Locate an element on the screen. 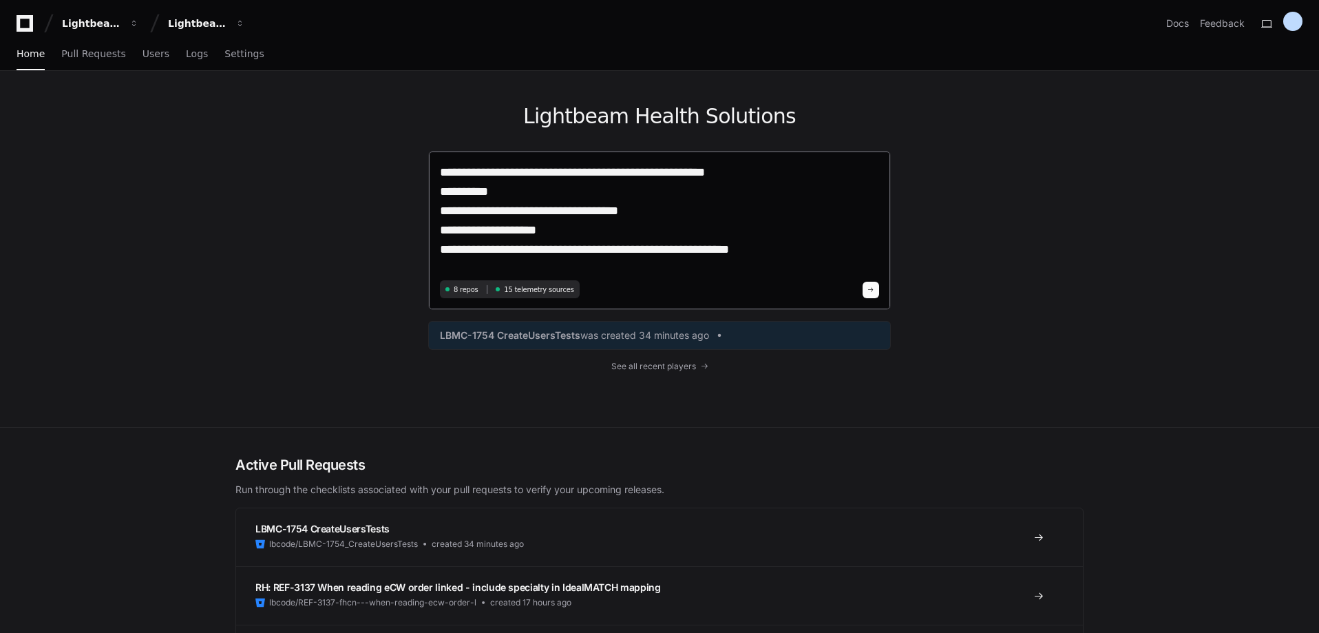  p: Run through the checklists associated with your pull requests to verify your upcoming releases. is located at coordinates (660, 489).